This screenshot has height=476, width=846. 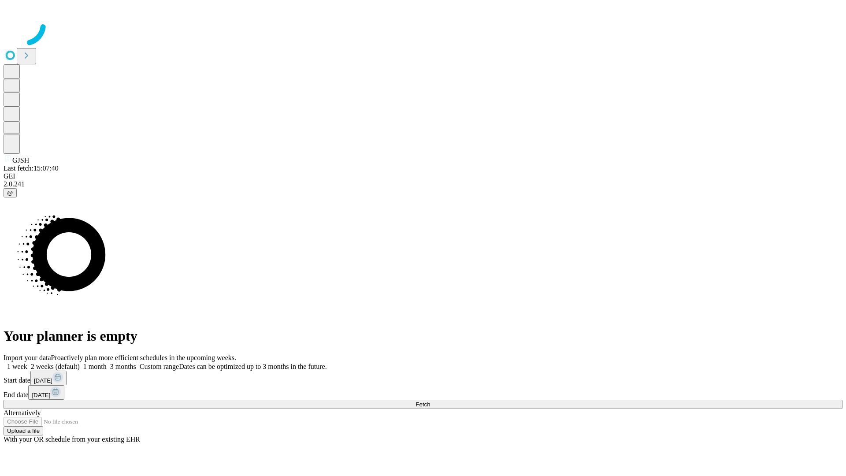 What do you see at coordinates (423, 404) in the screenshot?
I see `button: Fetch` at bounding box center [423, 404].